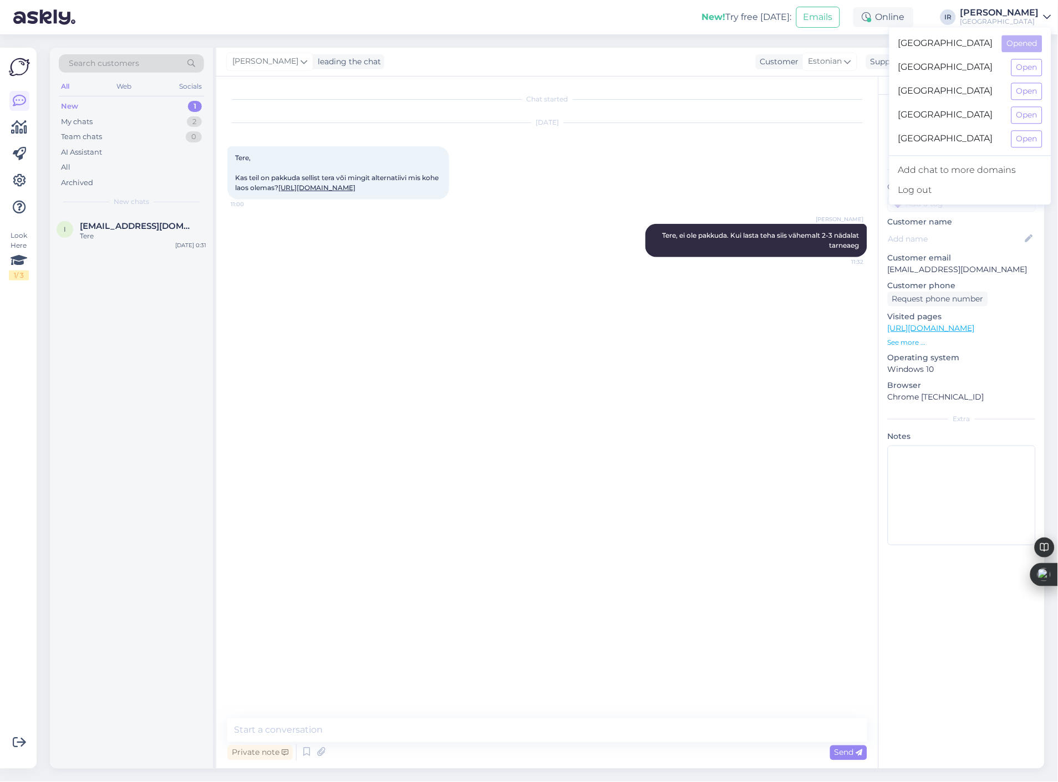 Image resolution: width=1058 pixels, height=782 pixels. Describe the element at coordinates (1022, 43) in the screenshot. I see `button: Opened` at that location.